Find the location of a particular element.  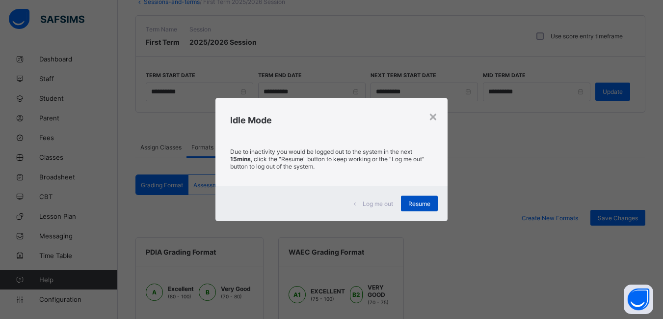

button: Open asap is located at coordinates (639, 299).